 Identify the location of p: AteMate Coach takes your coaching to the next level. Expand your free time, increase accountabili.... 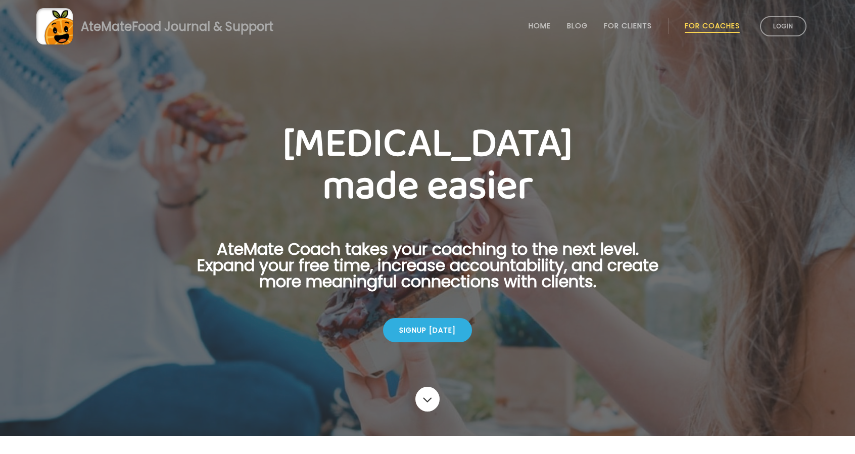
(428, 271).